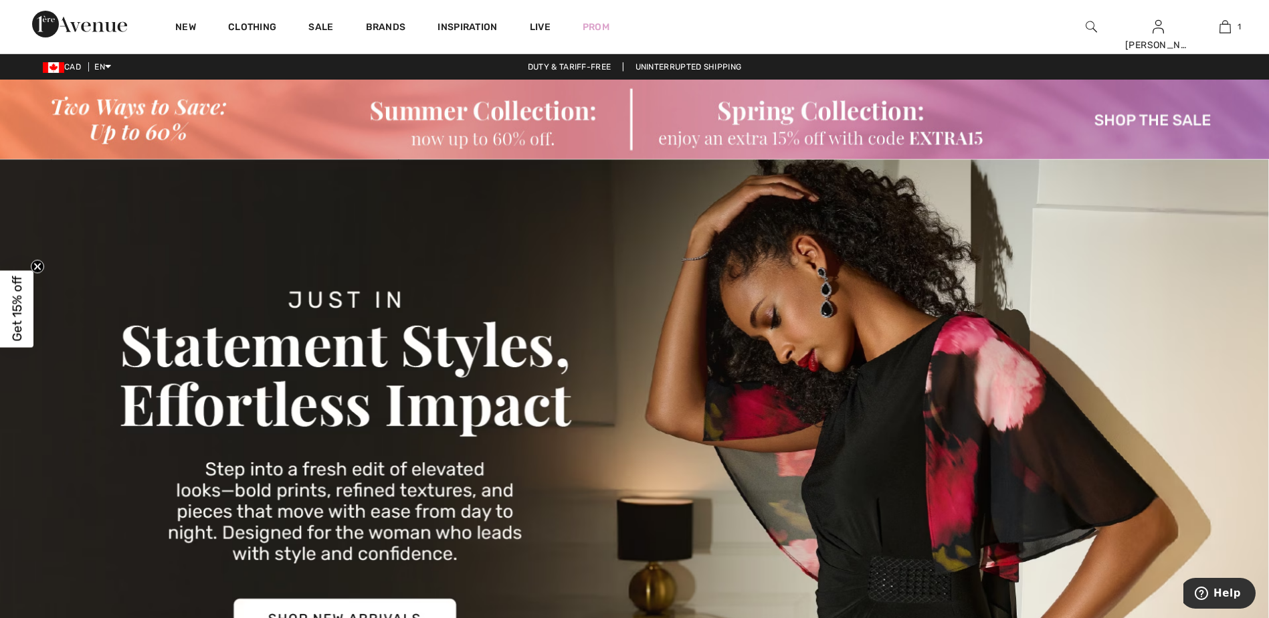 This screenshot has height=618, width=1269. What do you see at coordinates (596, 27) in the screenshot?
I see `a: Prom` at bounding box center [596, 27].